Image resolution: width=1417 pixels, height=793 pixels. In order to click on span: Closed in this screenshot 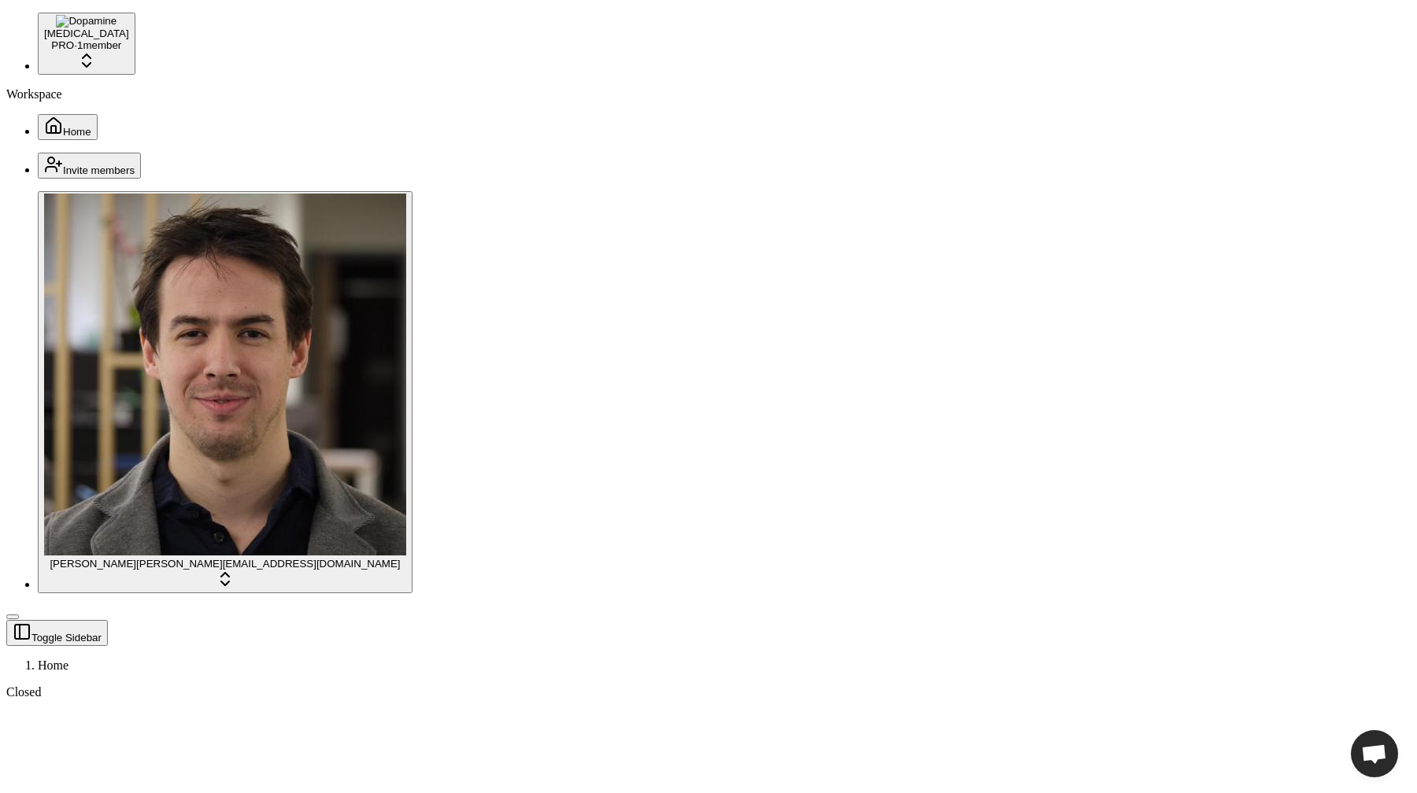, I will do `click(24, 692)`.